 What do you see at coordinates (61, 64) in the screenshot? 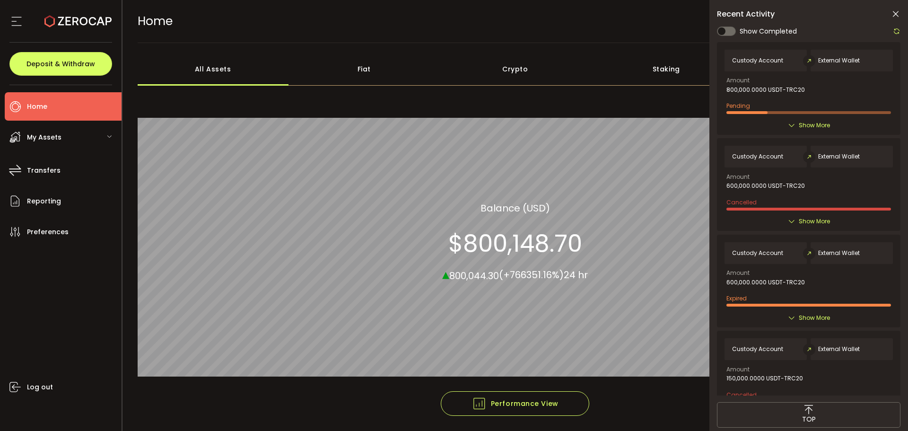
I see `button: Deposit & Withdraw` at bounding box center [61, 64].